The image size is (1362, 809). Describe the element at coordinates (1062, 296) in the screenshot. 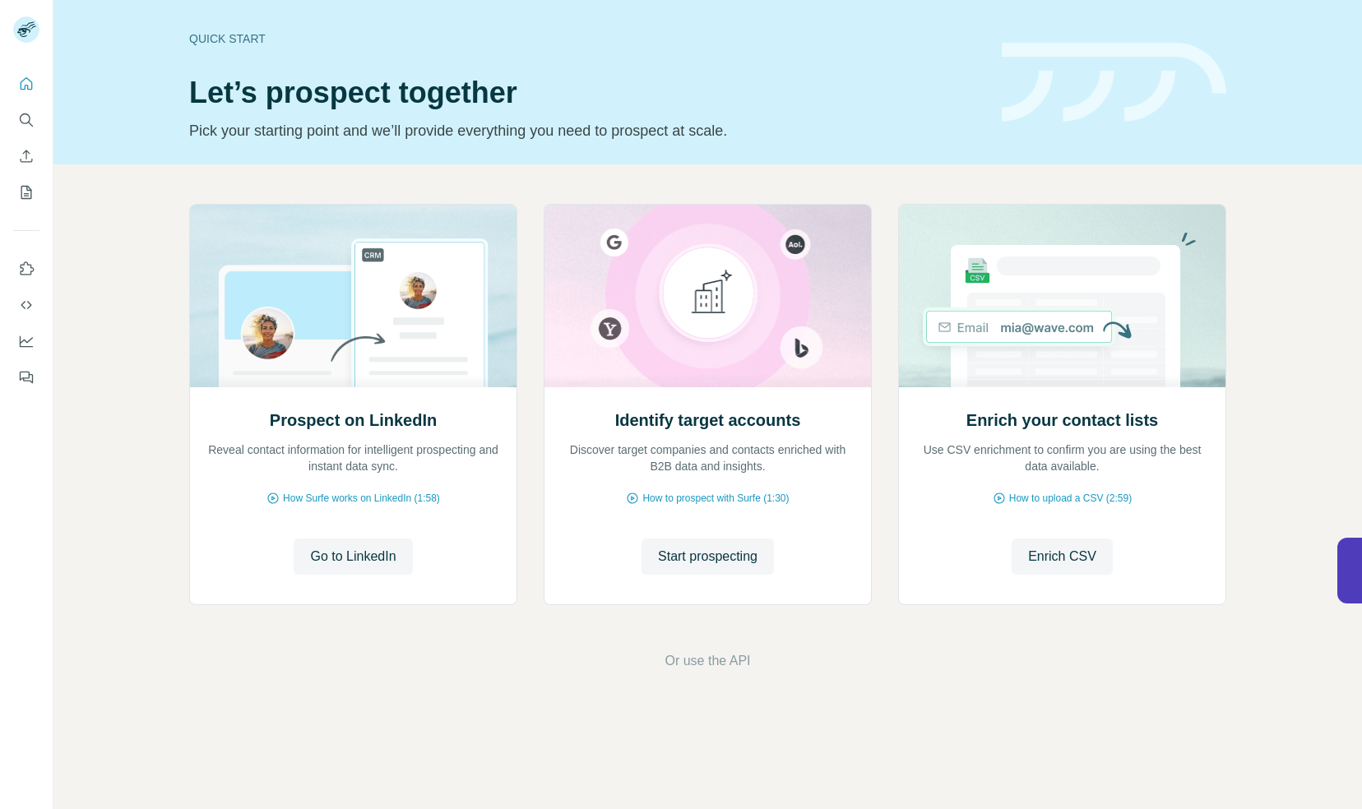

I see `img: Enrich your contact lists` at that location.